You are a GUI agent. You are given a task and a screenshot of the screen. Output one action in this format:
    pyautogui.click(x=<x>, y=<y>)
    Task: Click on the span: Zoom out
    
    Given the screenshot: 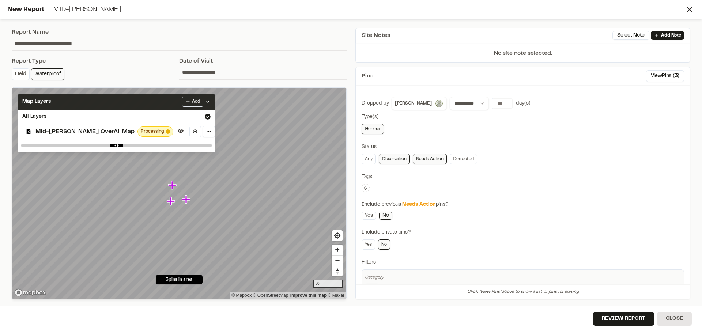 What is the action you would take?
    pyautogui.click(x=337, y=261)
    